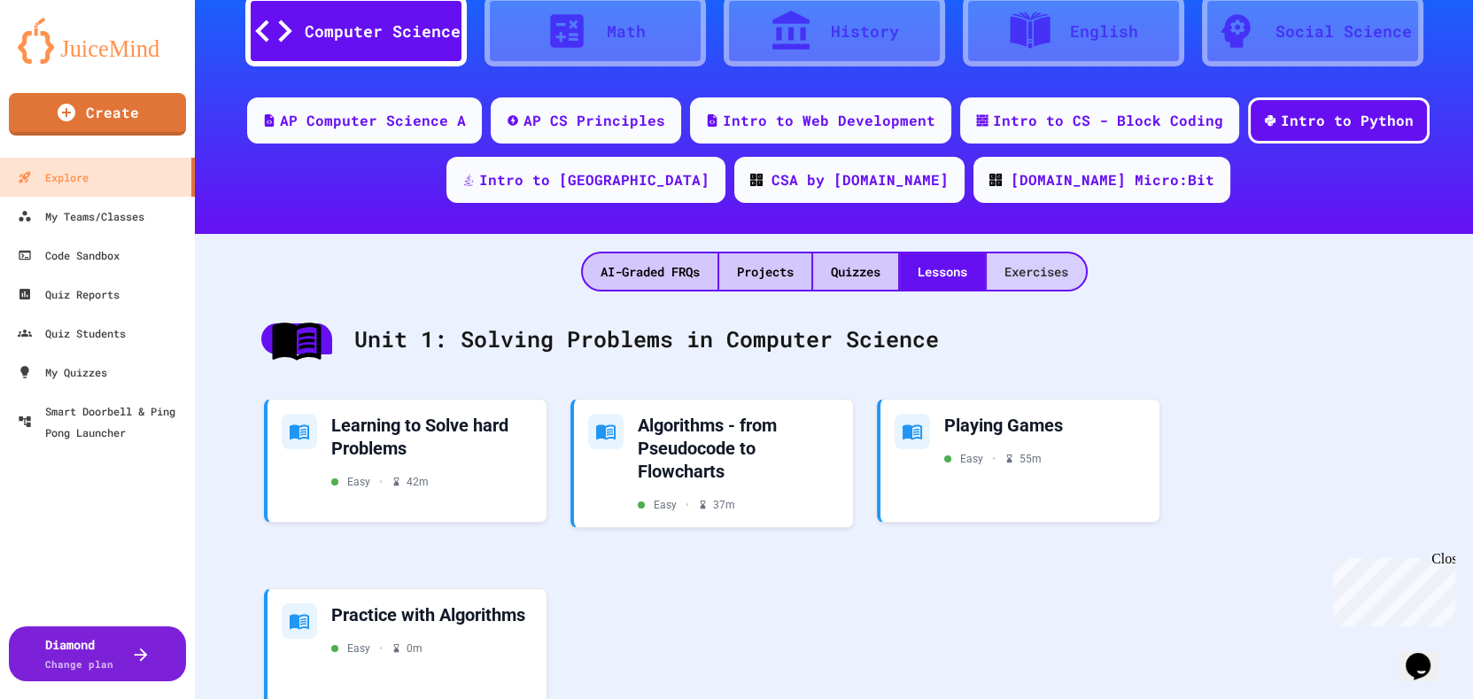 This screenshot has height=699, width=1473. I want to click on div: Easy 37 m, so click(686, 505).